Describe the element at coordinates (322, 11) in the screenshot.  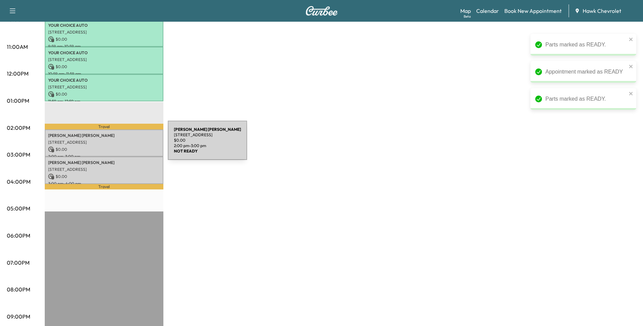
I see `img: Curbee Logo` at that location.